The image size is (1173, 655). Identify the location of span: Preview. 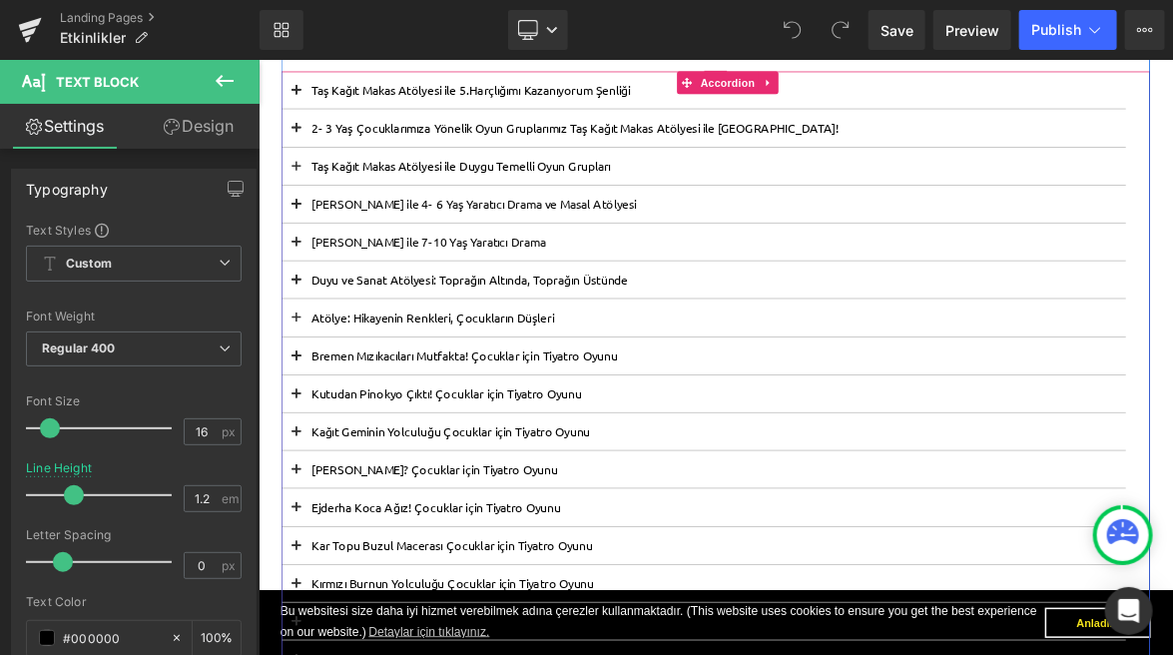
(972, 30).